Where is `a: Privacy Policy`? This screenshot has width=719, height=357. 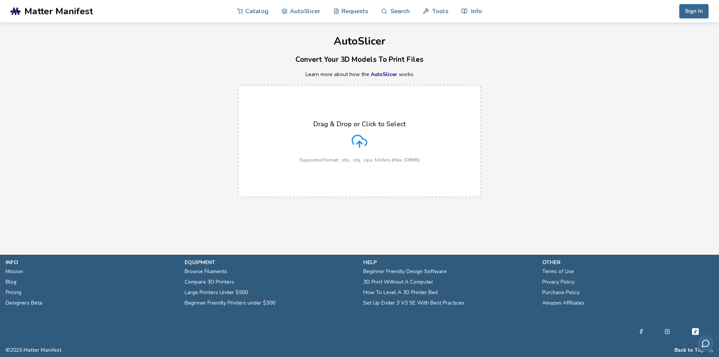 a: Privacy Policy is located at coordinates (558, 282).